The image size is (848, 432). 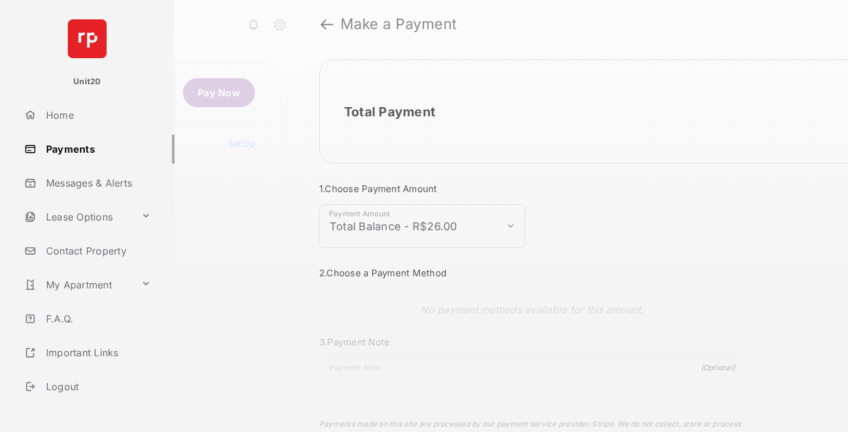 What do you see at coordinates (97, 251) in the screenshot?
I see `a: Contact Property` at bounding box center [97, 251].